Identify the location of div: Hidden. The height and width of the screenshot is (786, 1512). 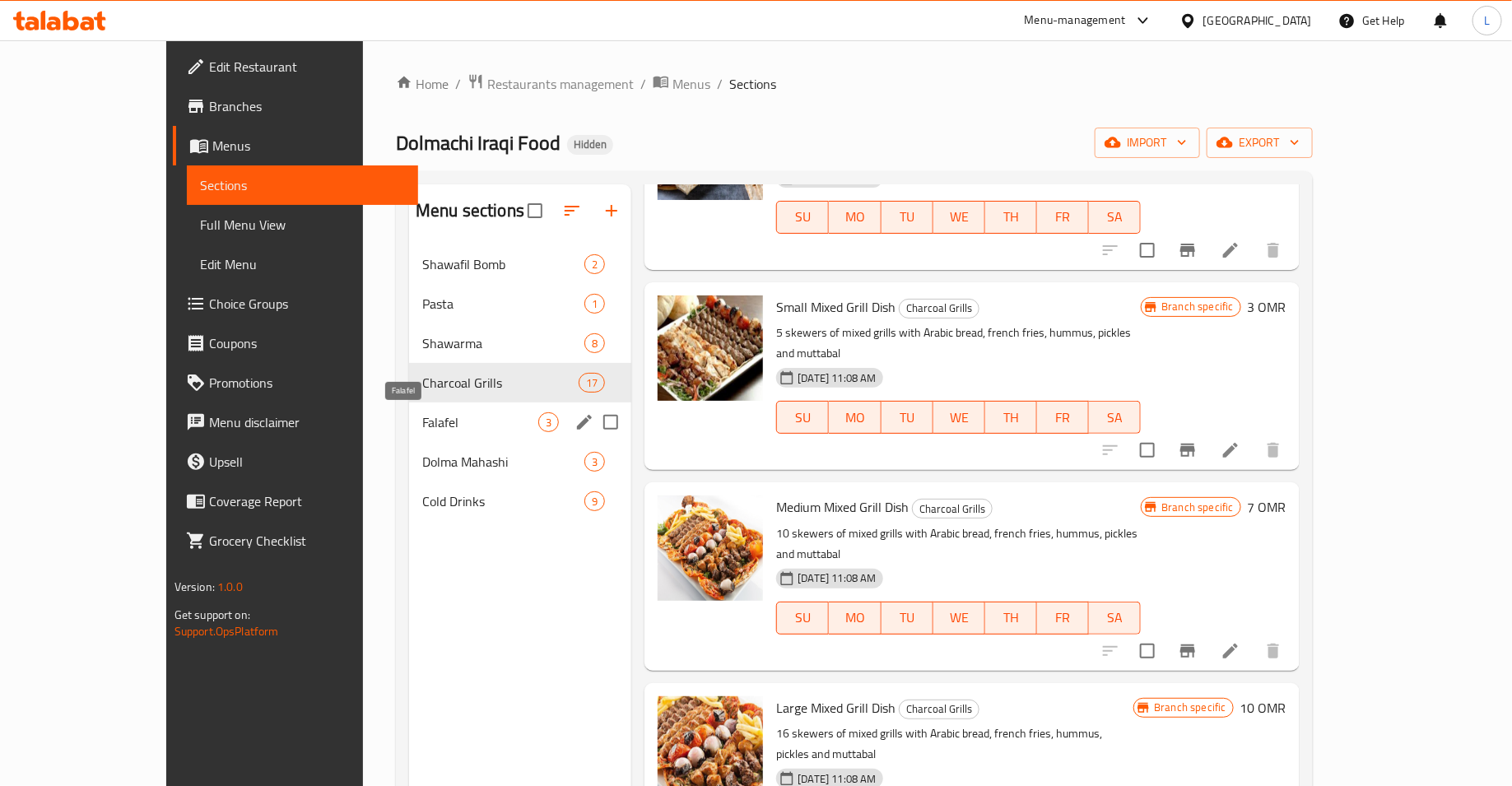
(590, 145).